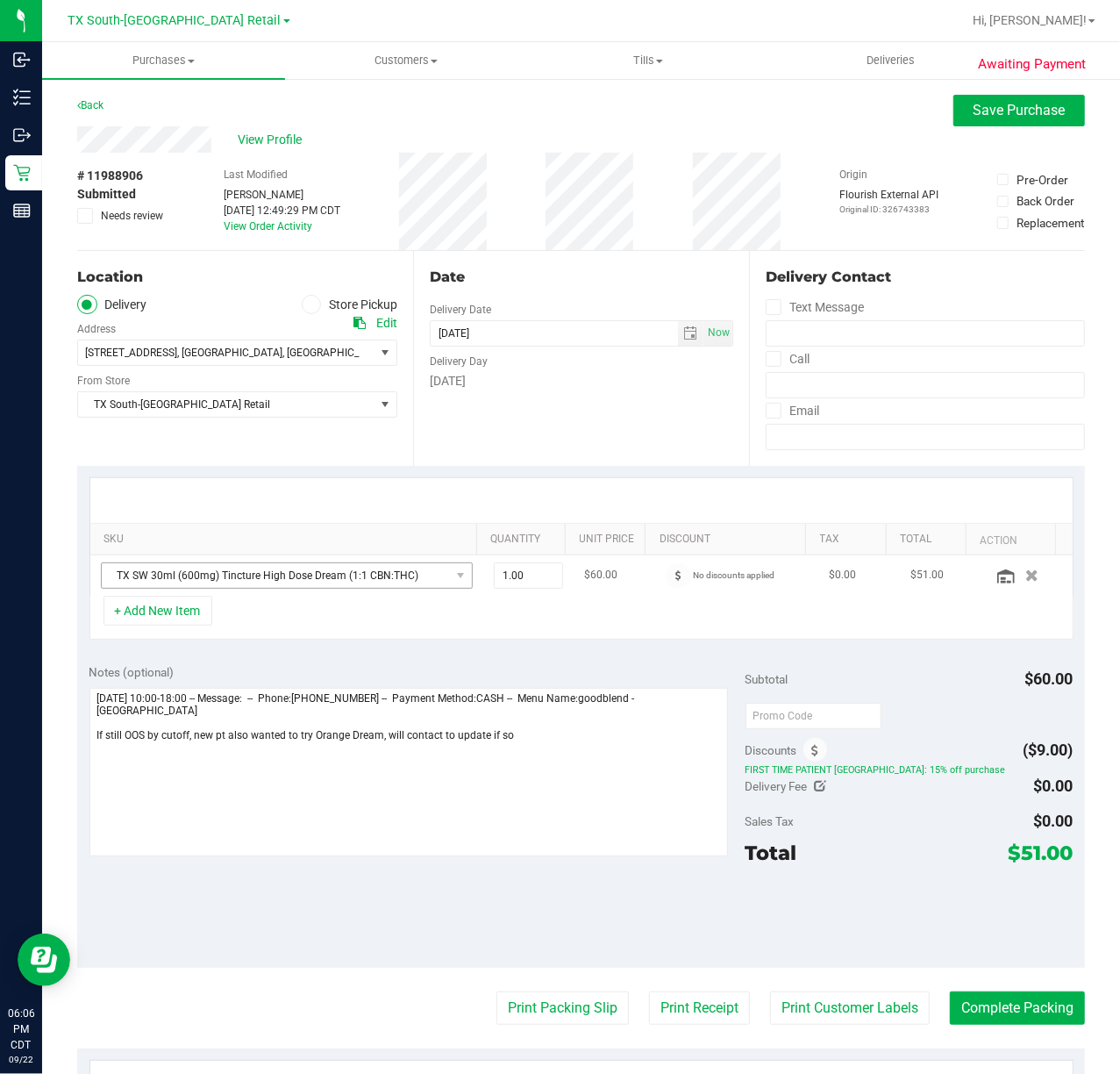  What do you see at coordinates (814, 716) in the screenshot?
I see `input: Promo Code` at bounding box center [814, 716].